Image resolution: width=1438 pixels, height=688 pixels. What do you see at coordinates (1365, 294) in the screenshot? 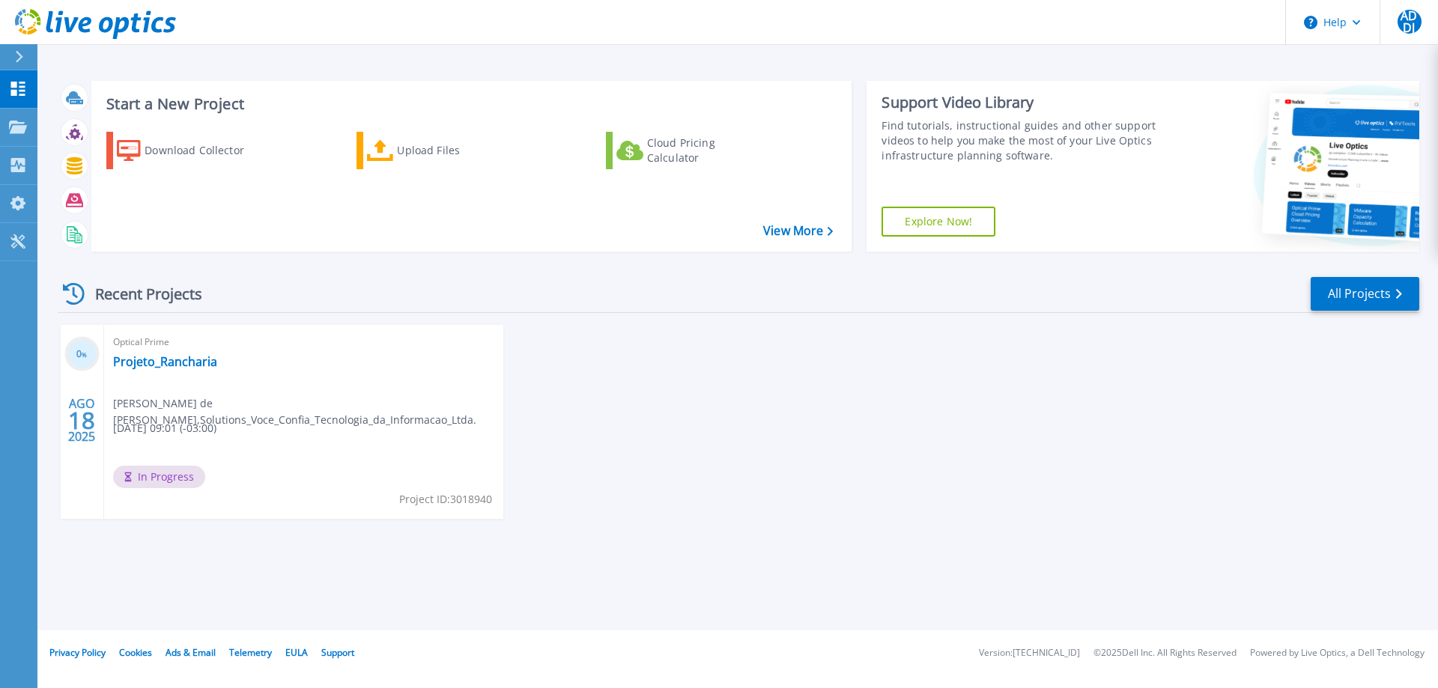
I see `a: All Projects` at bounding box center [1365, 294].